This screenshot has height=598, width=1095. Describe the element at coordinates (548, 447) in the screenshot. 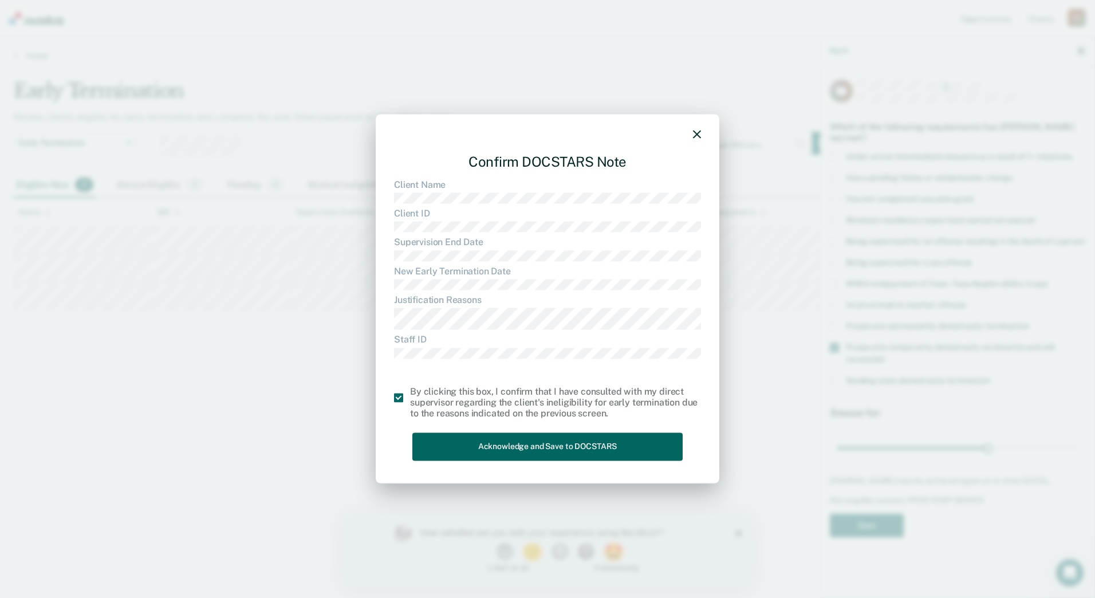

I see `button: Acknowledge and Save to DOCSTARS` at that location.